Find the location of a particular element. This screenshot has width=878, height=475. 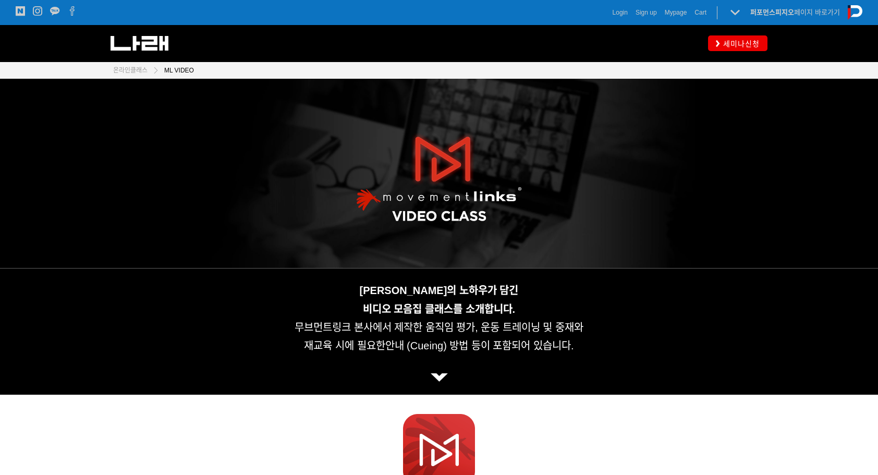

span: 비디오 모음집 클래스를 소개합니다. is located at coordinates (439, 309).